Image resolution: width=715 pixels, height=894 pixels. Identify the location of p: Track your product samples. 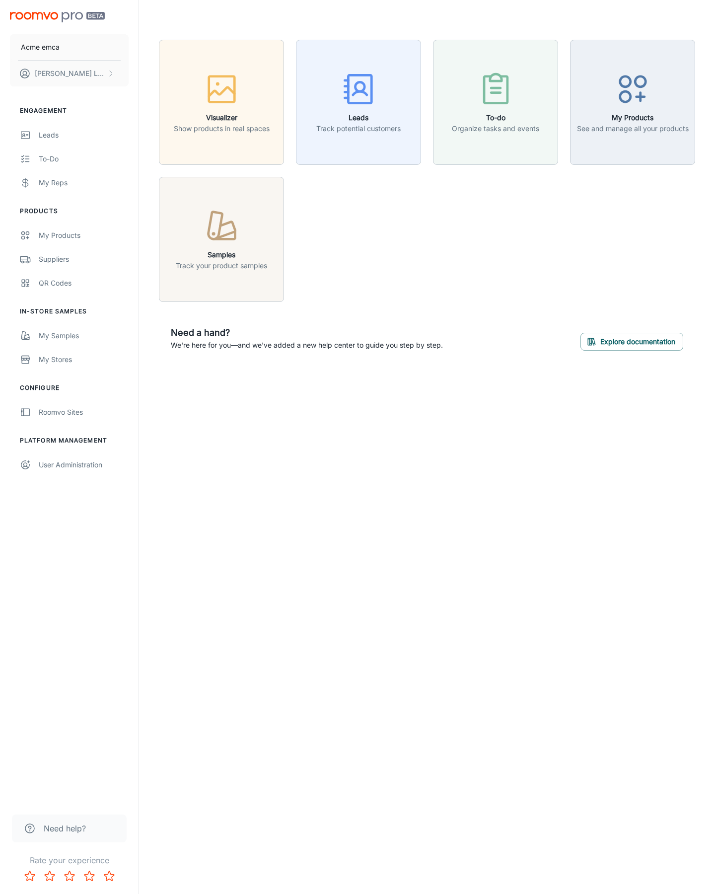
(222, 266).